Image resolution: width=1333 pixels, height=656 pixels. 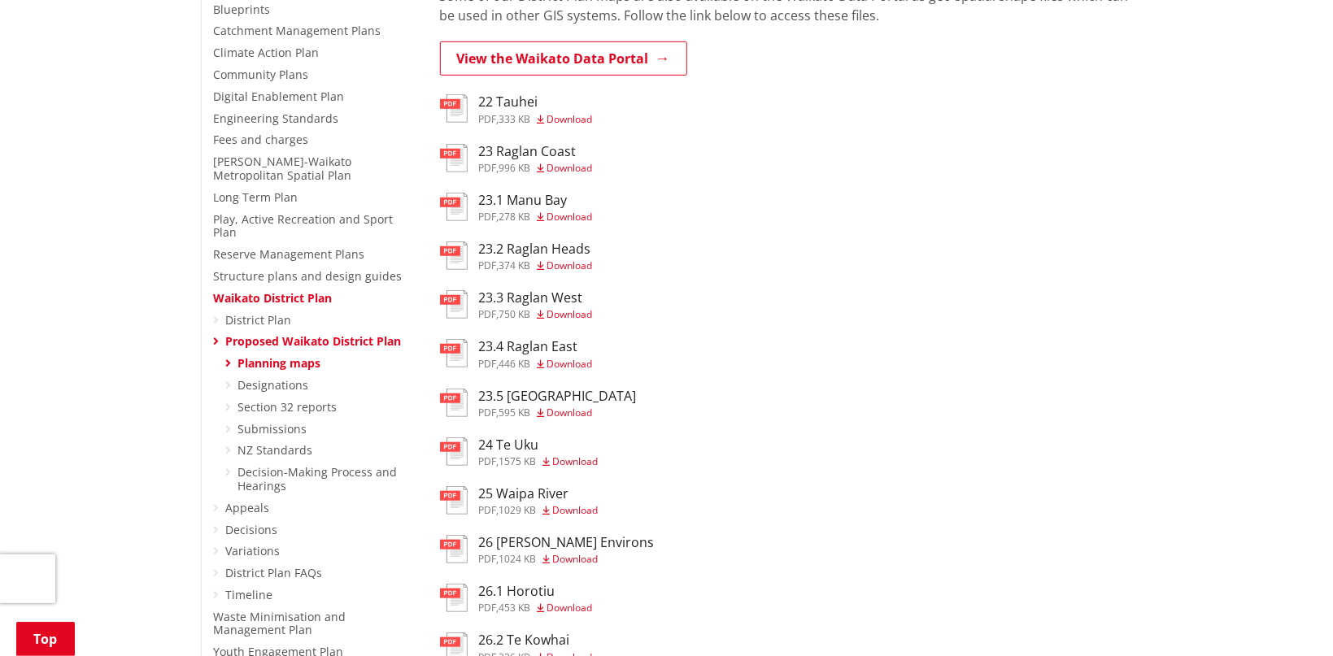 What do you see at coordinates (515, 314) in the screenshot?
I see `span: 750 KB` at bounding box center [515, 314].